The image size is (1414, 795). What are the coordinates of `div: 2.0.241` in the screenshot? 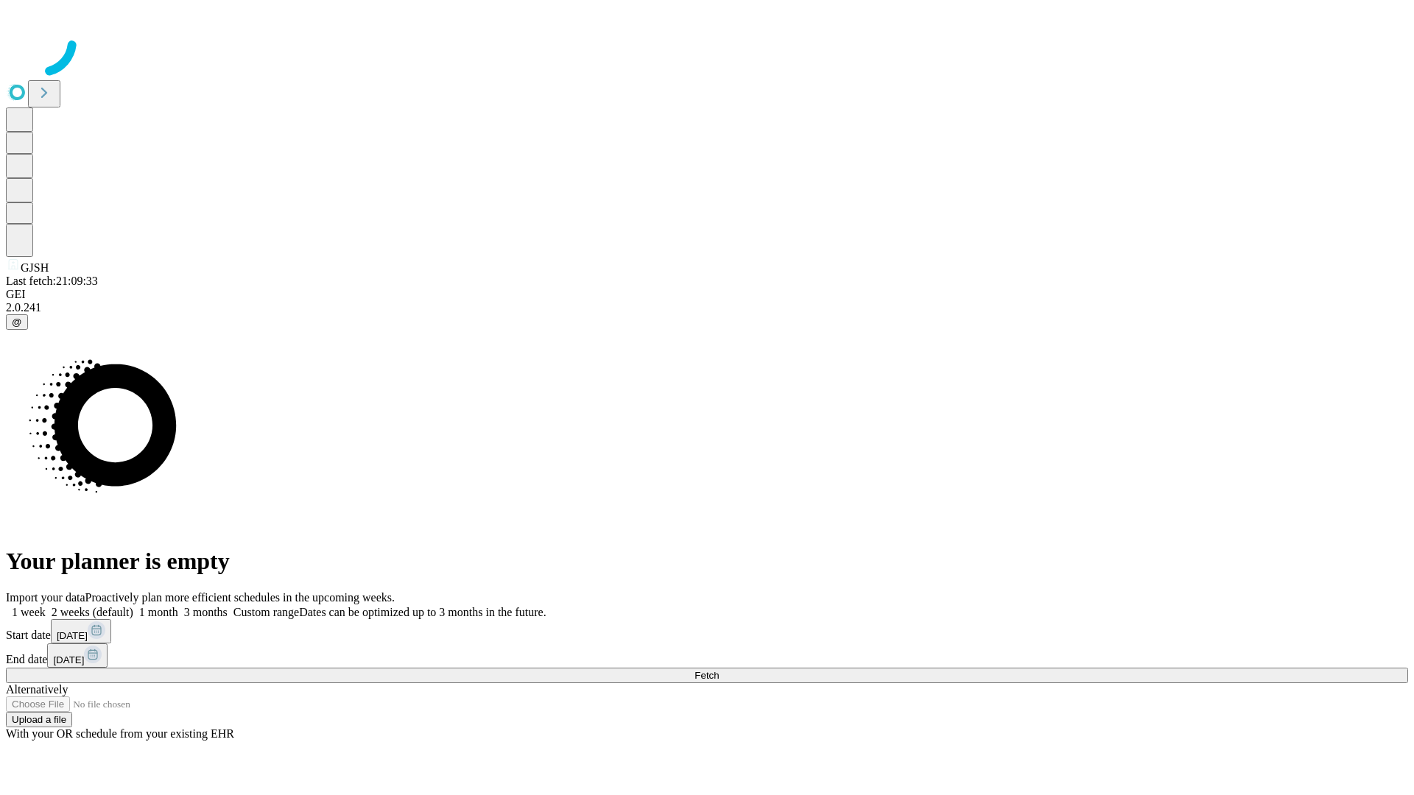 It's located at (707, 308).